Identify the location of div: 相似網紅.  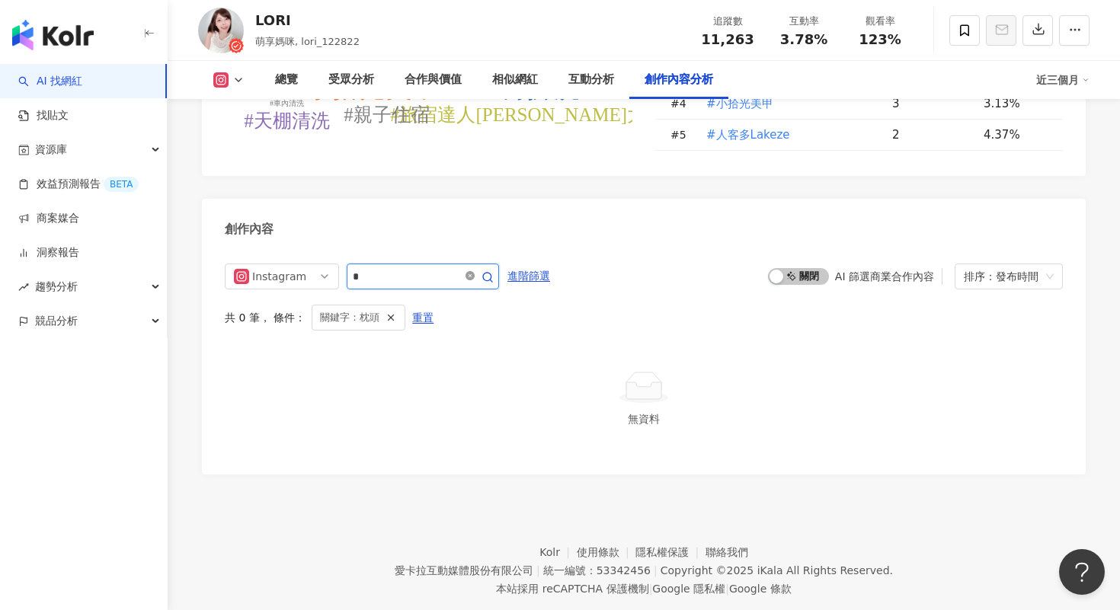
(515, 80).